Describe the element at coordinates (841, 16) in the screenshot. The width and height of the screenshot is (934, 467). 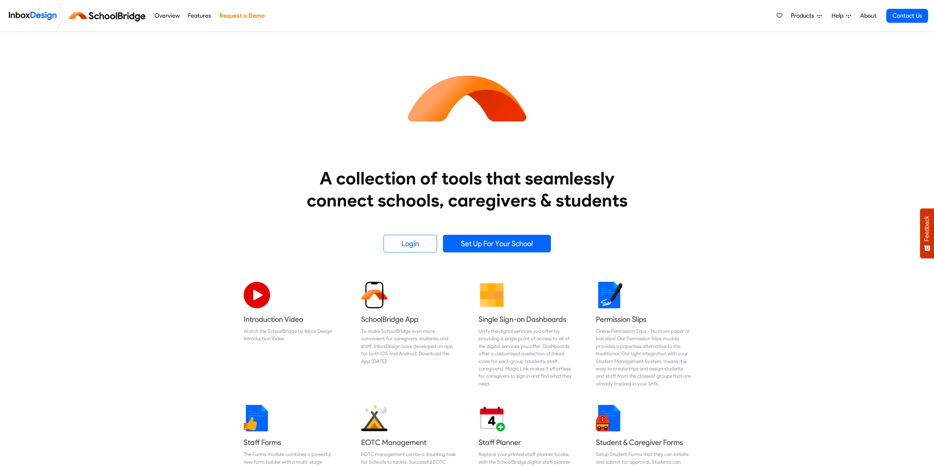
I see `a: Help` at that location.